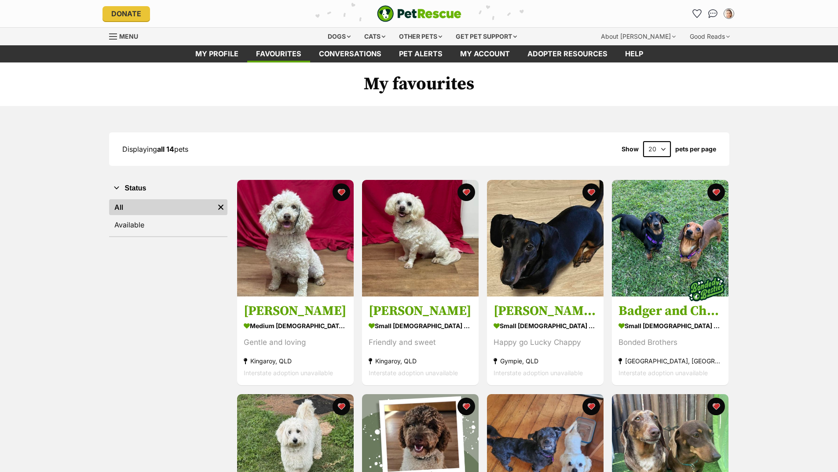  Describe the element at coordinates (155, 149) in the screenshot. I see `span: Displaying pets` at that location.